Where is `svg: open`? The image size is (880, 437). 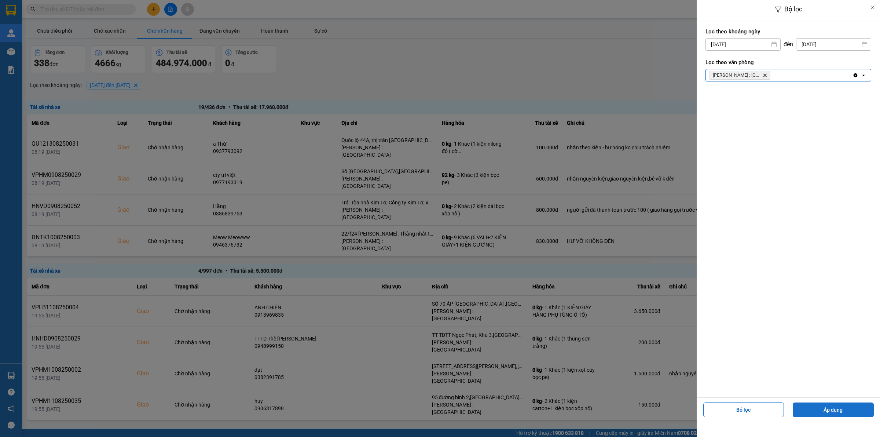
svg: open is located at coordinates (863, 75).